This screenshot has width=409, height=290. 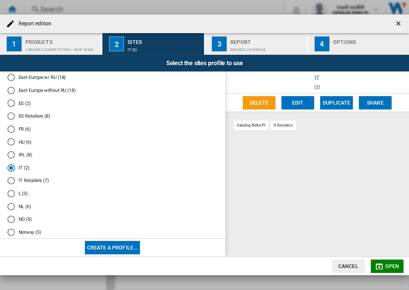 I want to click on md-radio-button: East Europe without RU (18), so click(x=112, y=90).